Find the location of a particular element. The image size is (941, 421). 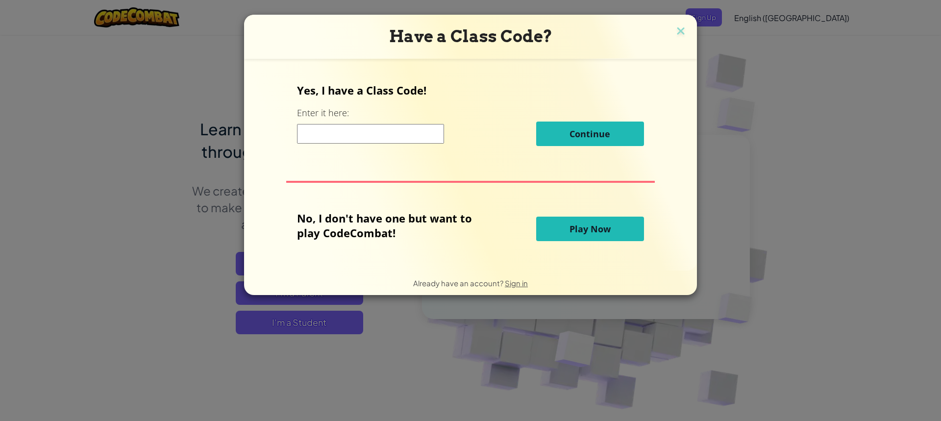

span: Have a Class Code? is located at coordinates (470, 36).